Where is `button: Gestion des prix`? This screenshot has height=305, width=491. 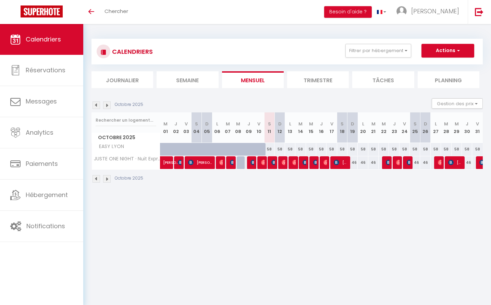
button: Gestion des prix is located at coordinates (457, 103).